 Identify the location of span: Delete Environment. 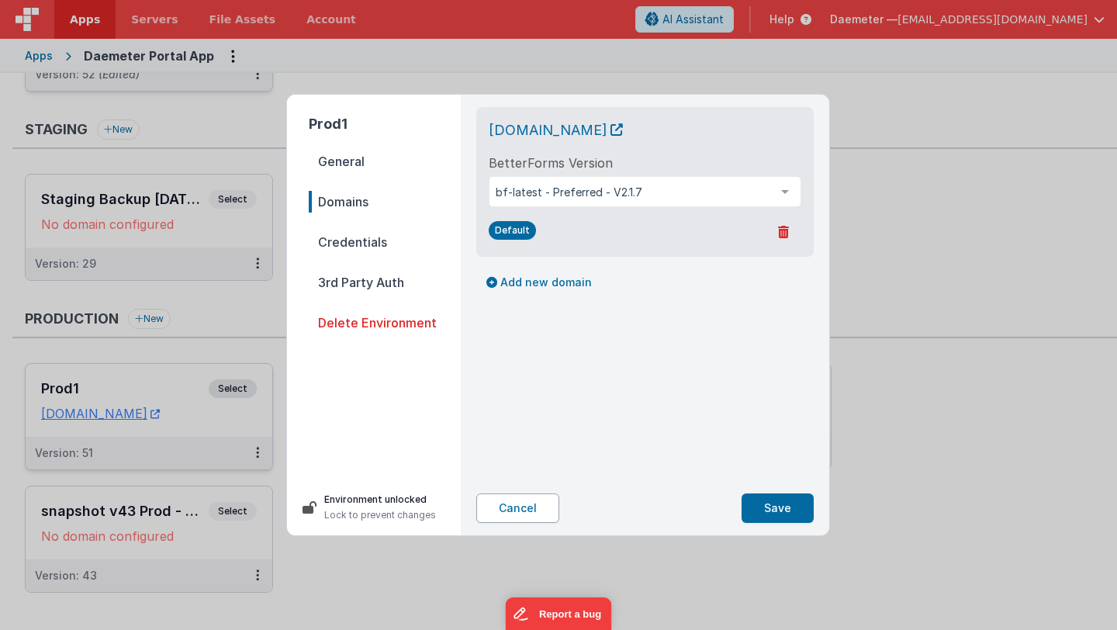
(385, 323).